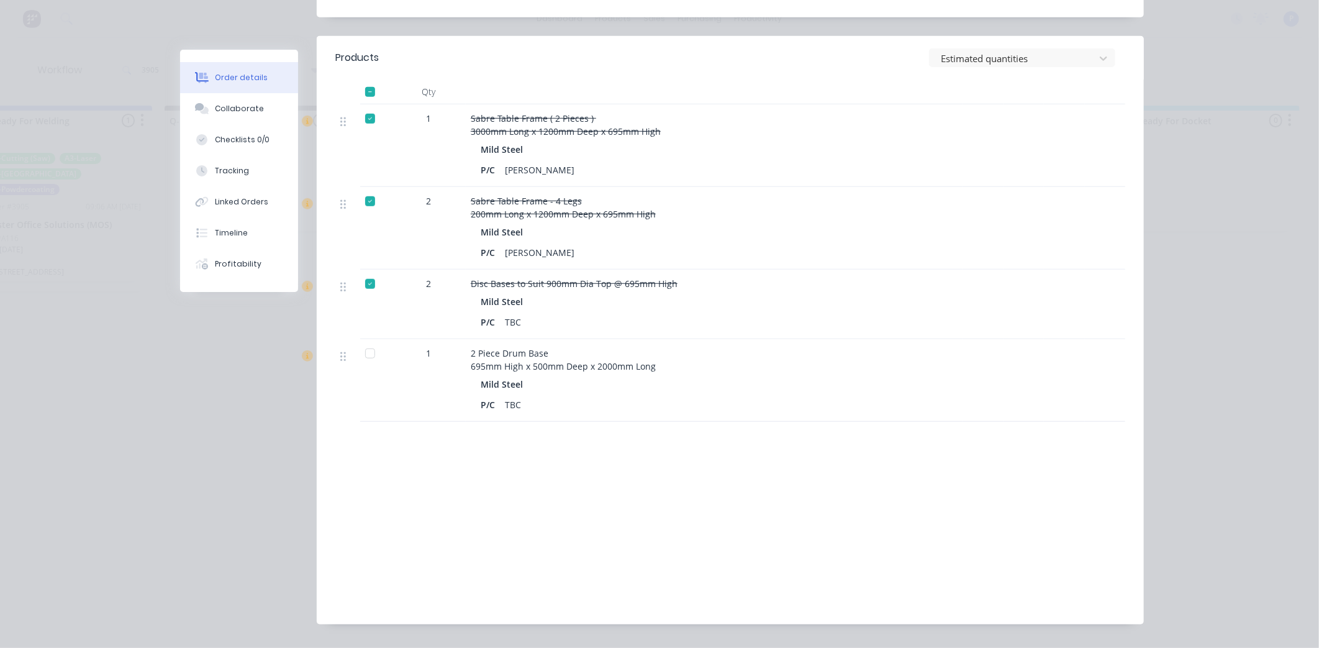 The height and width of the screenshot is (648, 1319). I want to click on button: Order details, so click(239, 78).